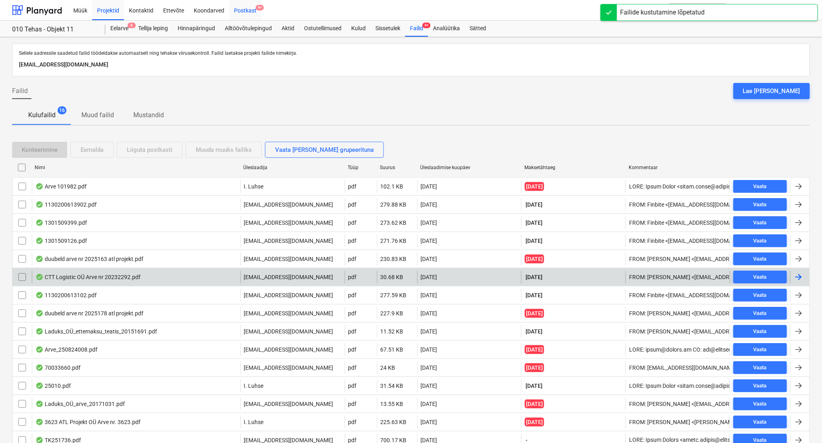  Describe the element at coordinates (394, 259) in the screenshot. I see `div: 230.83 KB` at that location.